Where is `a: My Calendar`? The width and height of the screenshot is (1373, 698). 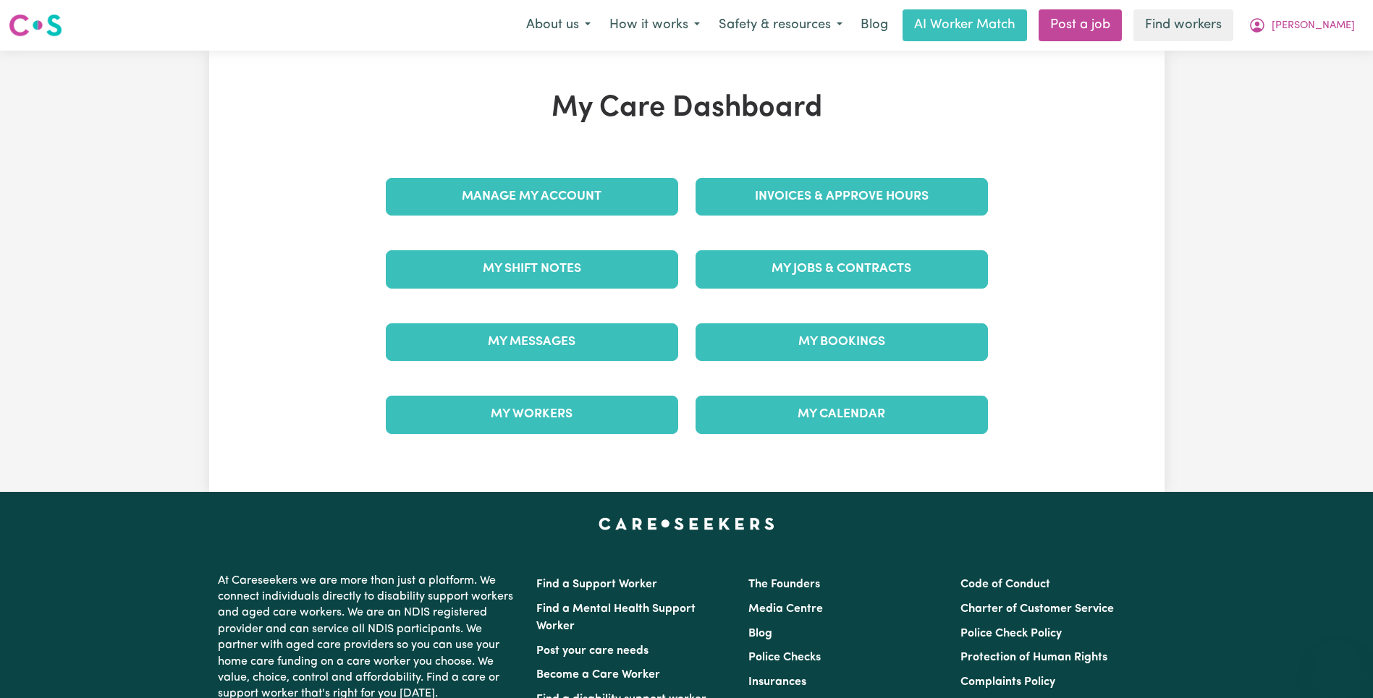
a: My Calendar is located at coordinates (842, 415).